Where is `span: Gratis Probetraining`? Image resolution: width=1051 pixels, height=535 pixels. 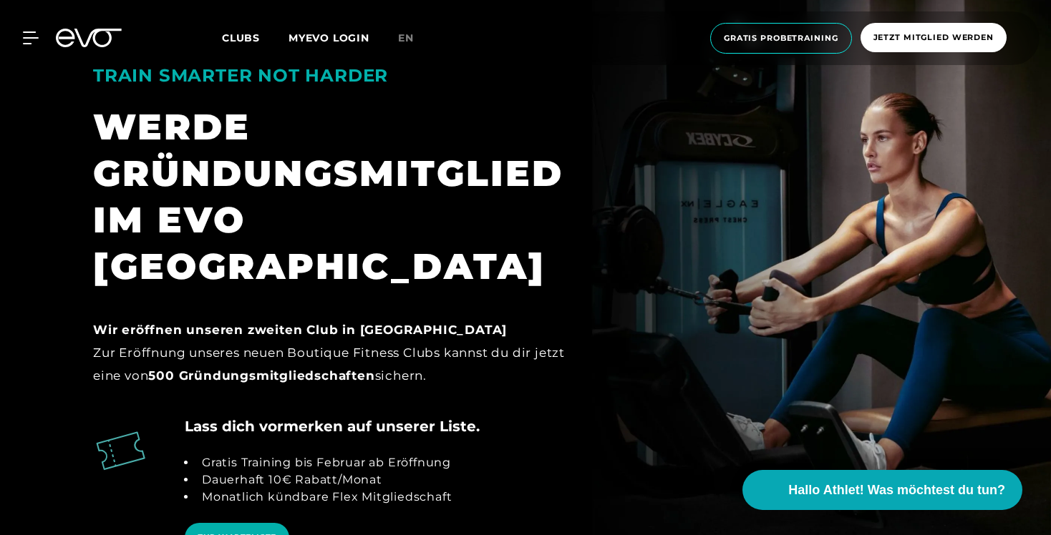 span: Gratis Probetraining is located at coordinates (781, 38).